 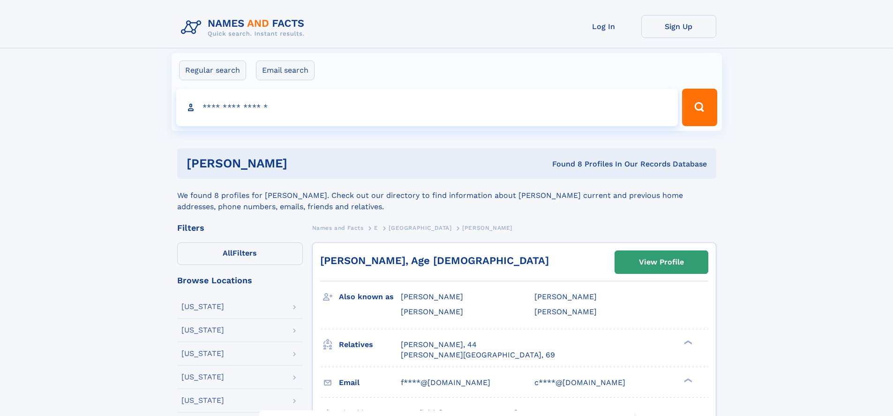 What do you see at coordinates (427, 107) in the screenshot?
I see `input: search input` at bounding box center [427, 107].